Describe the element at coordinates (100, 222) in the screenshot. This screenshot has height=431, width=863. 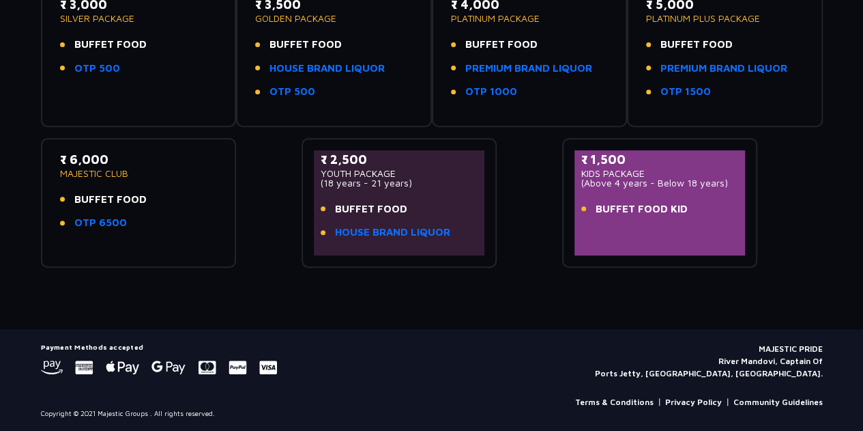
I see `a: OTP 6500` at that location.